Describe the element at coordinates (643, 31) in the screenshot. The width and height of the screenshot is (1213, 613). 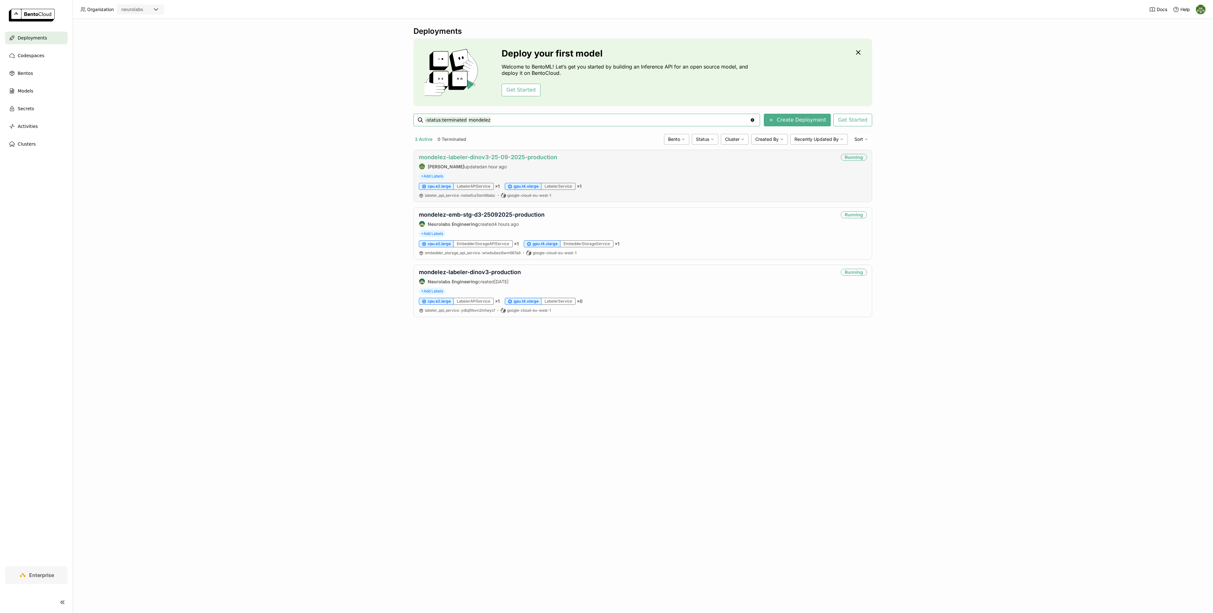
I see `div: Deployments` at that location.